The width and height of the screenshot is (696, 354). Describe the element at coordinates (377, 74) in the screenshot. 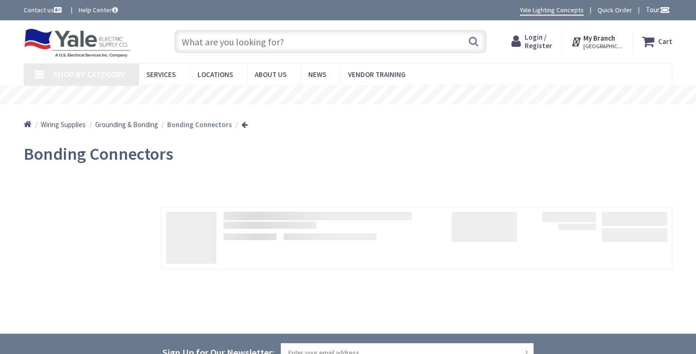

I see `span: Vendor Training` at that location.